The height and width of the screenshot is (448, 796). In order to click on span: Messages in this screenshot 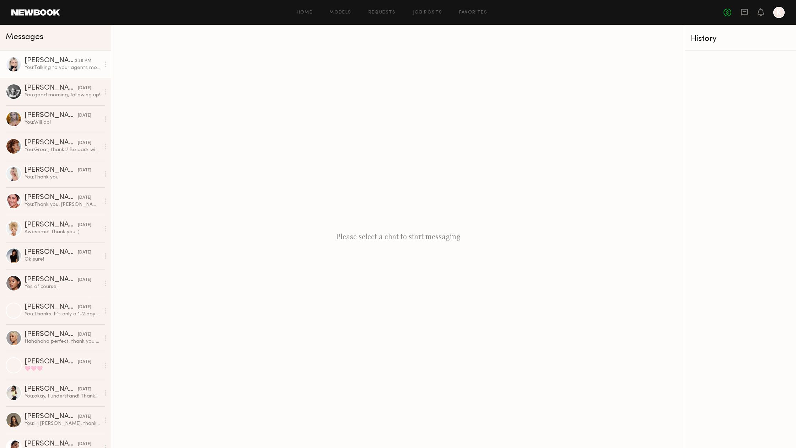, I will do `click(25, 37)`.